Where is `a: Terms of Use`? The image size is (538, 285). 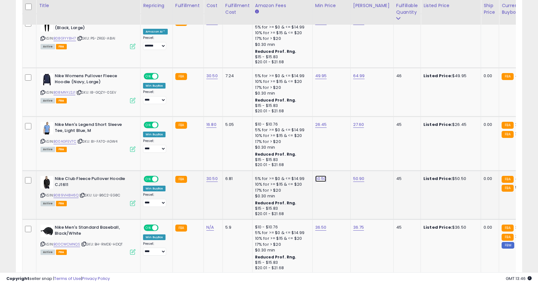 a: Terms of Use is located at coordinates (67, 278).